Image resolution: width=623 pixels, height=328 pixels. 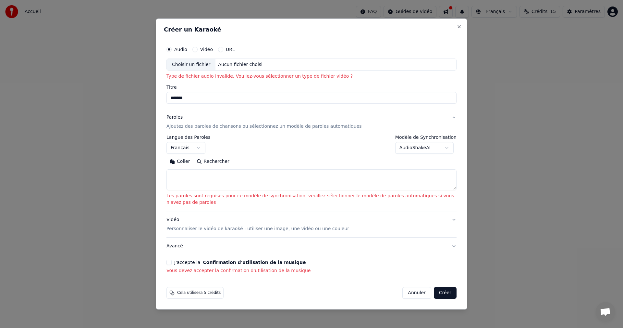 I want to click on button: Coller, so click(x=180, y=162).